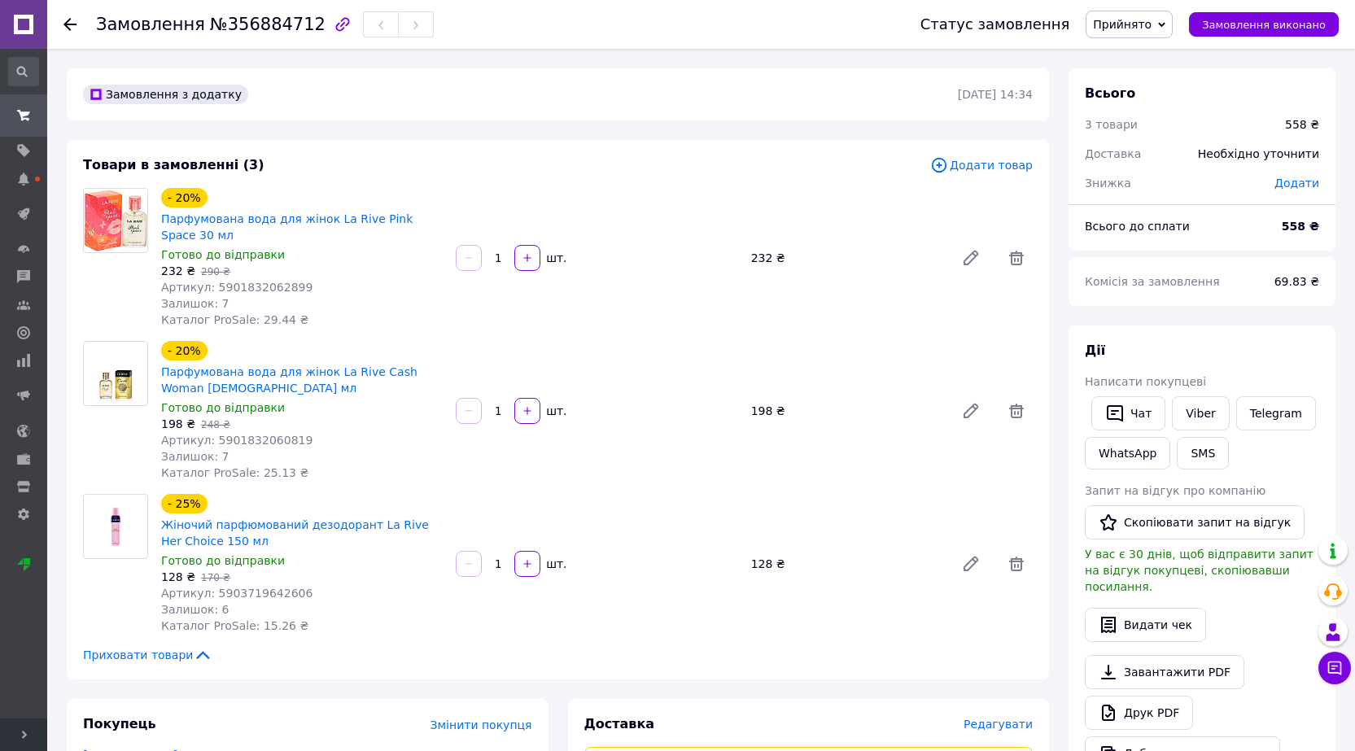  Describe the element at coordinates (1276, 413) in the screenshot. I see `a: Telegram` at that location.